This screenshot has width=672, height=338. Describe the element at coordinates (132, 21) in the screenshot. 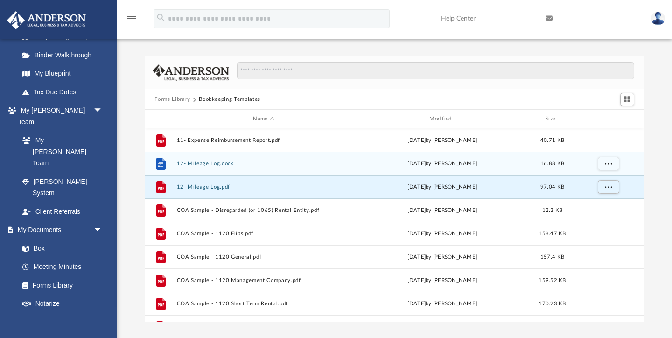

I see `a: menu` at that location.